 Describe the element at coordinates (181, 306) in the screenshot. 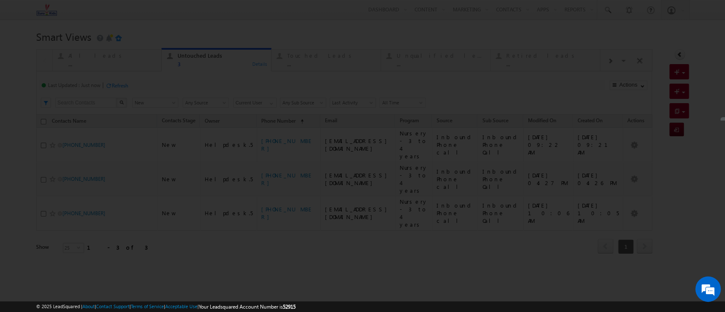

I see `a: Acceptable Use` at that location.